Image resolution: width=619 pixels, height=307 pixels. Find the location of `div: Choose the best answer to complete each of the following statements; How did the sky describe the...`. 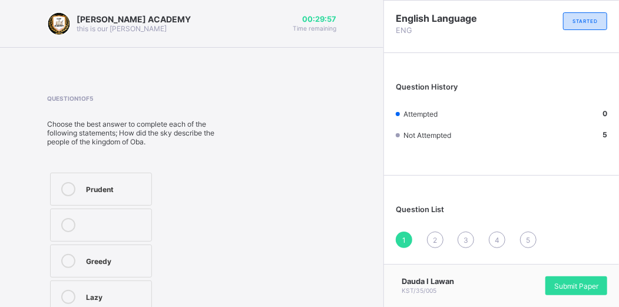

div: Choose the best answer to complete each of the following statements; How did the sky describe the... is located at coordinates (137, 133).